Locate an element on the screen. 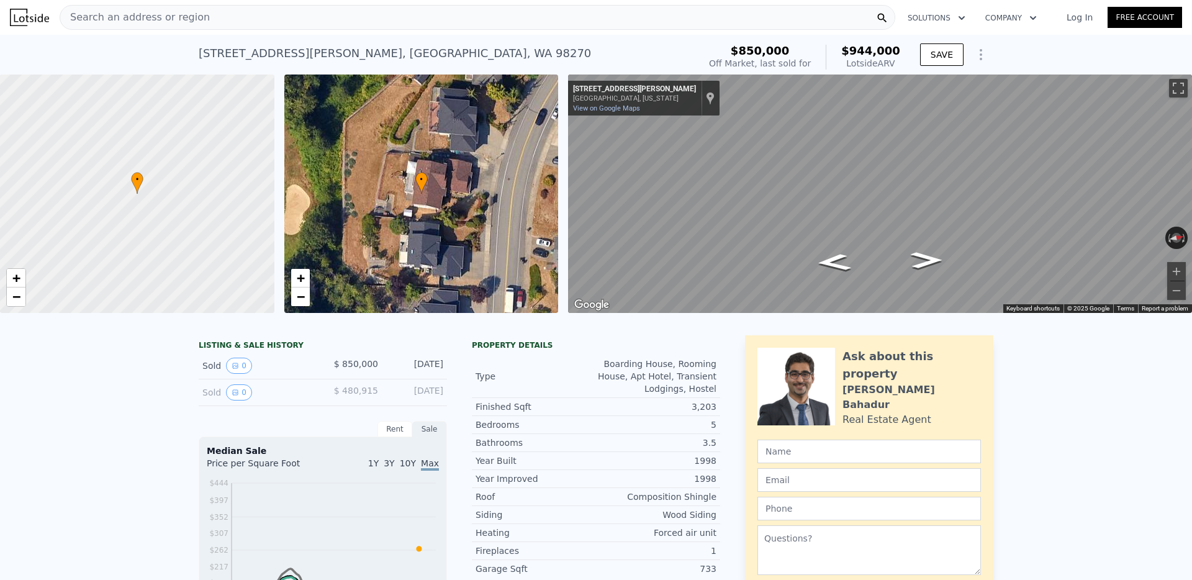 Image resolution: width=1192 pixels, height=580 pixels. input: Phone is located at coordinates (869, 508).